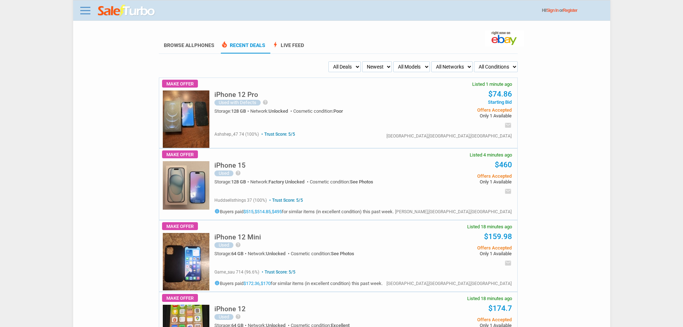  I want to click on a: iPhone 12 Pro, so click(236, 95).